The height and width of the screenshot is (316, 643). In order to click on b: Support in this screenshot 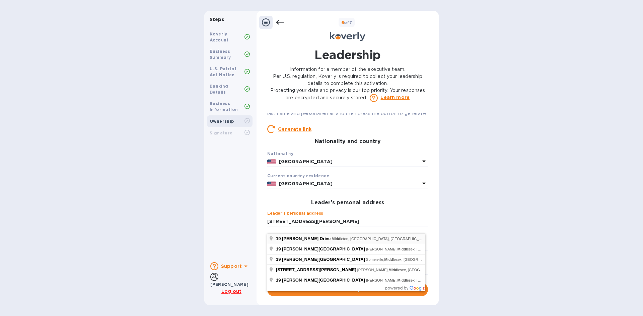, I will do `click(231, 266)`.